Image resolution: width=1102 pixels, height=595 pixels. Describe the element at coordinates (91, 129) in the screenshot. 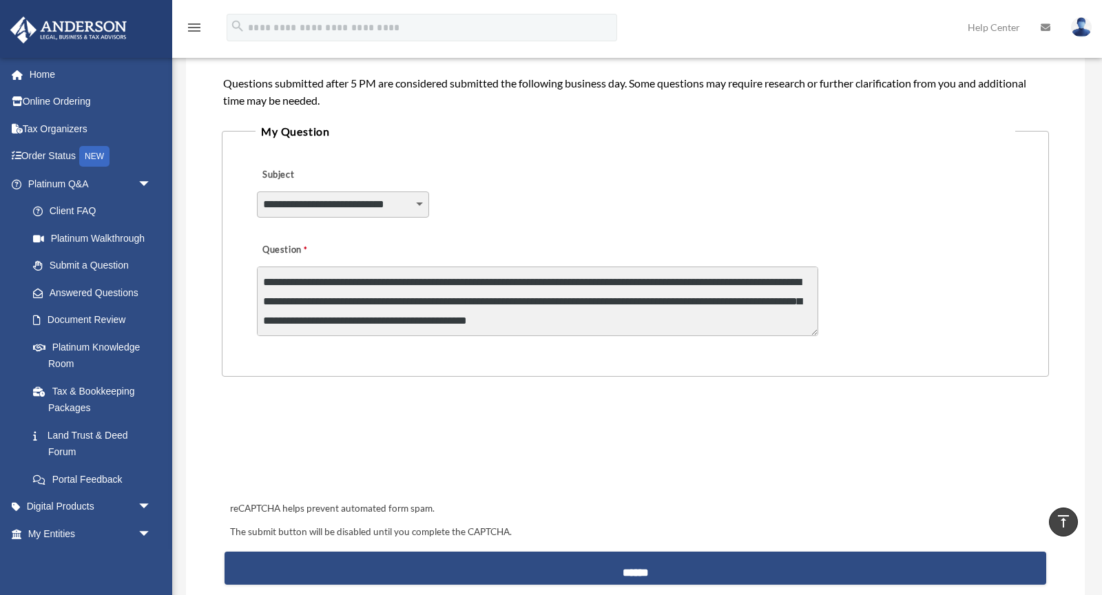

I see `a: Tax Organizers` at that location.